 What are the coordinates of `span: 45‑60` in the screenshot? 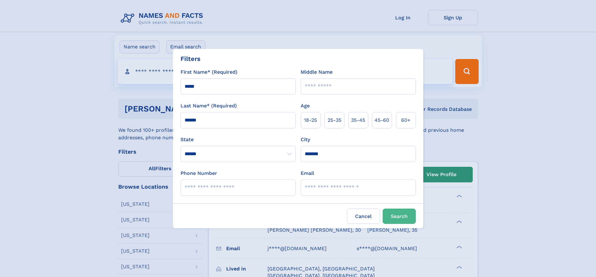 It's located at (381, 120).